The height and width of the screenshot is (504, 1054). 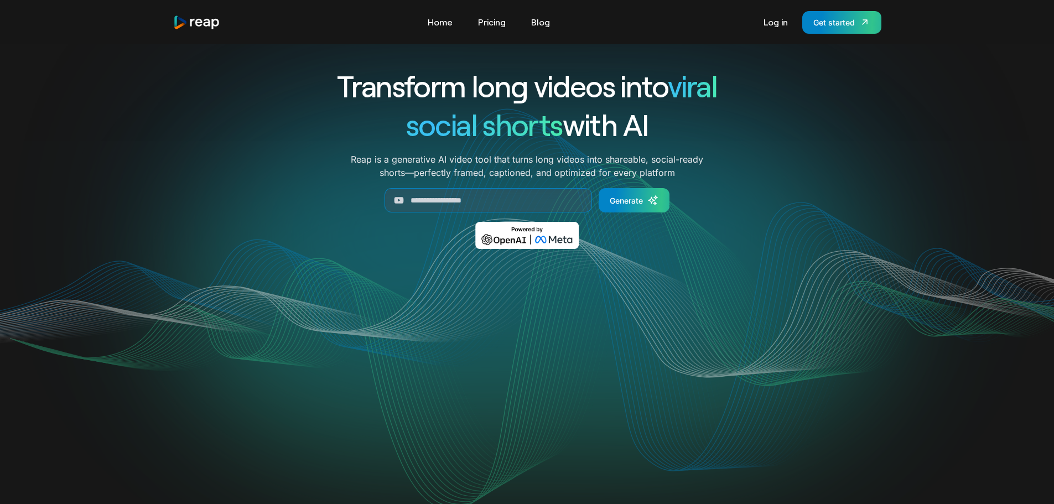 What do you see at coordinates (527, 166) in the screenshot?
I see `p: Reap is a generative AI video tool that turns long videos into shareable, social-ready shorts—per...` at bounding box center [527, 166].